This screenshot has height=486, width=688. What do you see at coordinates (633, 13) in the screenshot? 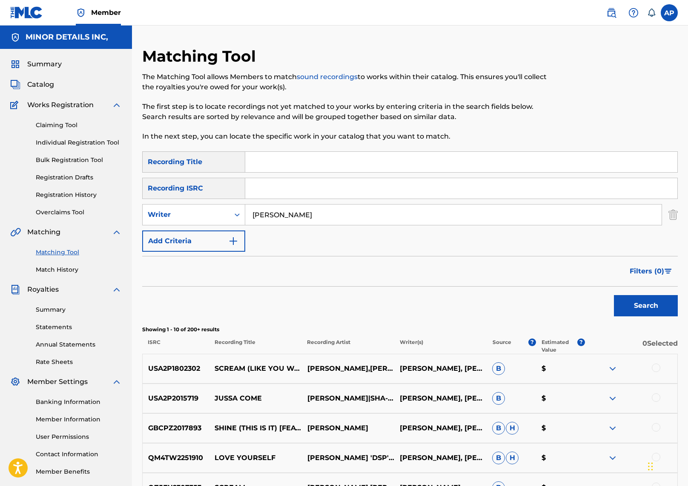
I see `img: help` at bounding box center [633, 13].